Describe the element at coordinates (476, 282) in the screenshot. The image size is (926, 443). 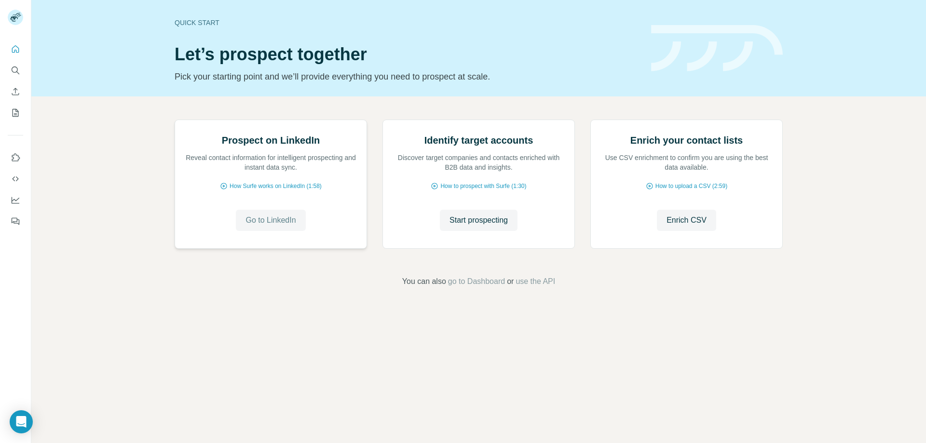
I see `span: go to Dashboard` at that location.